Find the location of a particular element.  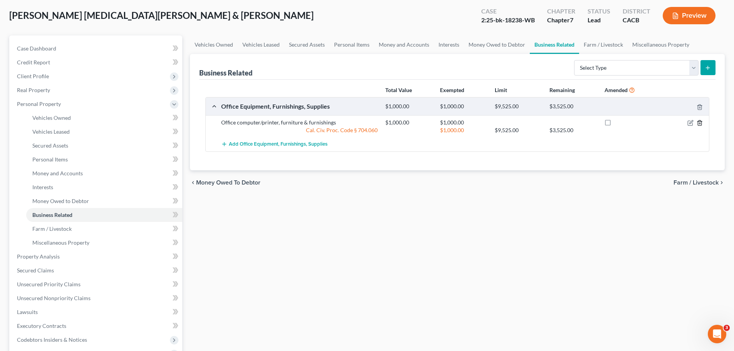

div: 2:25-bk-18238-WB is located at coordinates (508, 20).